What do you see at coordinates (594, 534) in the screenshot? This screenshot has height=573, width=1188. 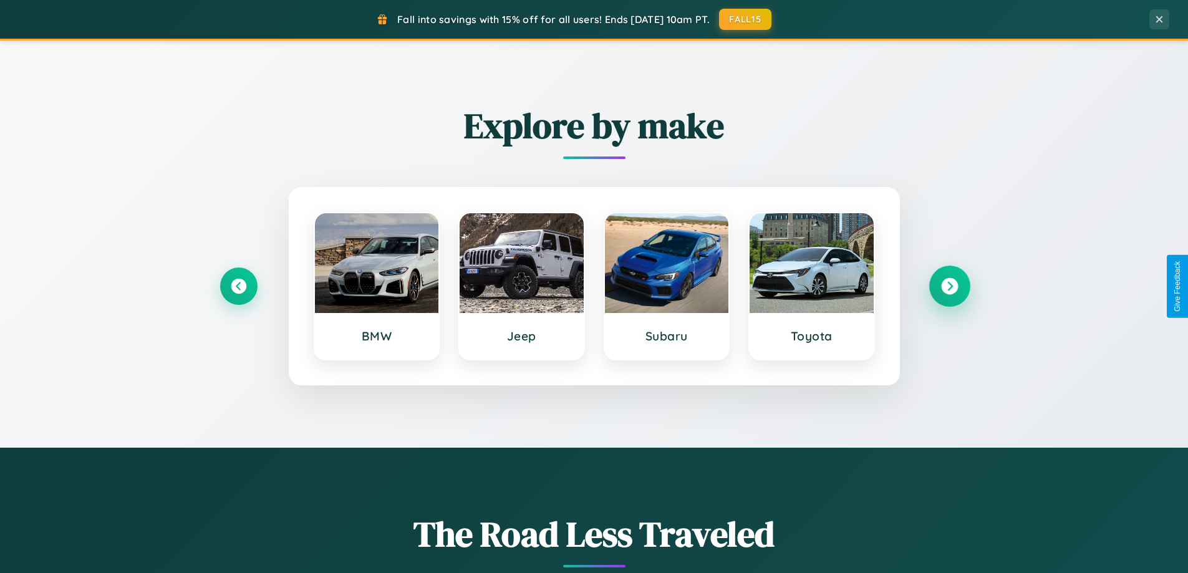 I see `h1: The Road Less Traveled` at bounding box center [594, 534].